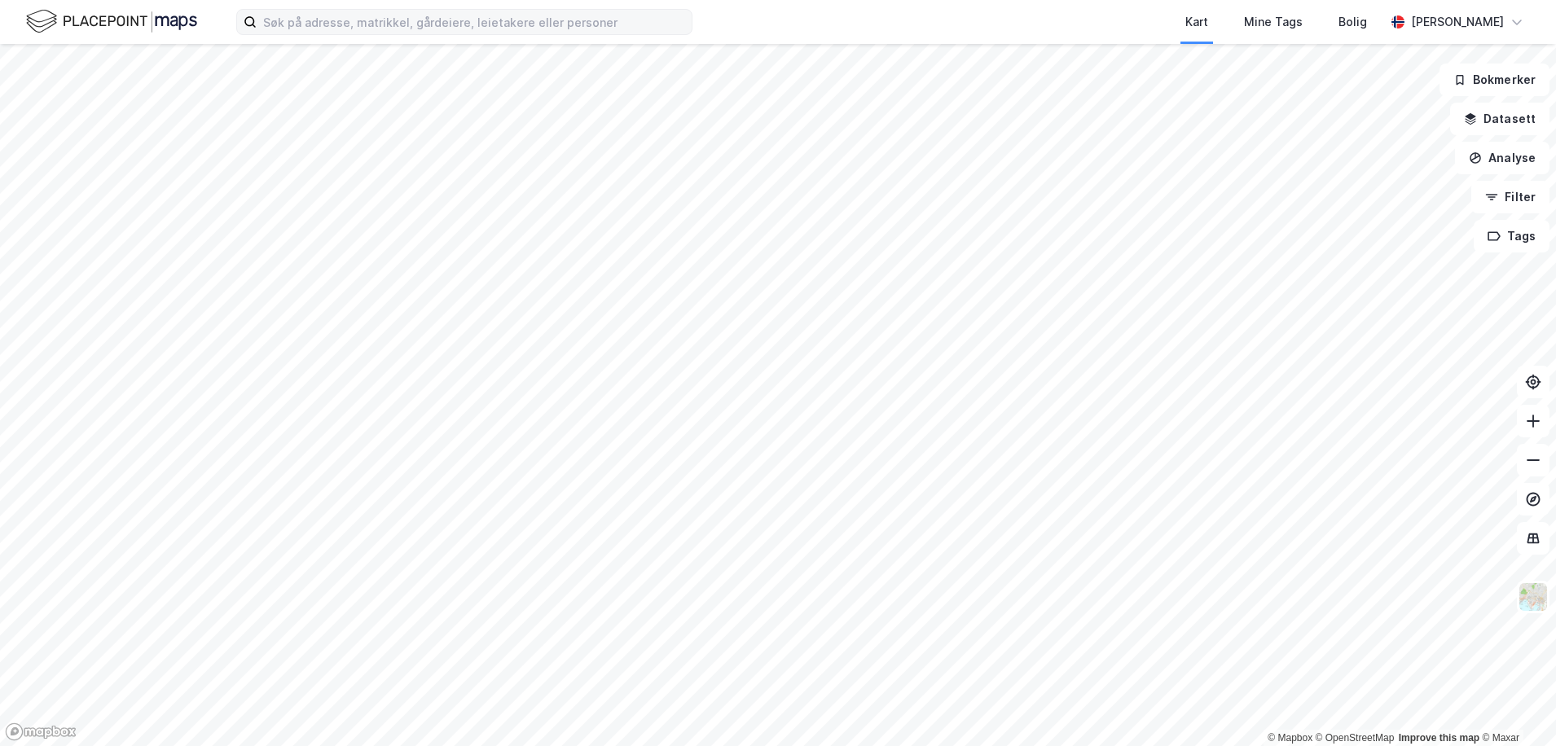 This screenshot has width=1556, height=746. I want to click on img: Z, so click(1533, 597).